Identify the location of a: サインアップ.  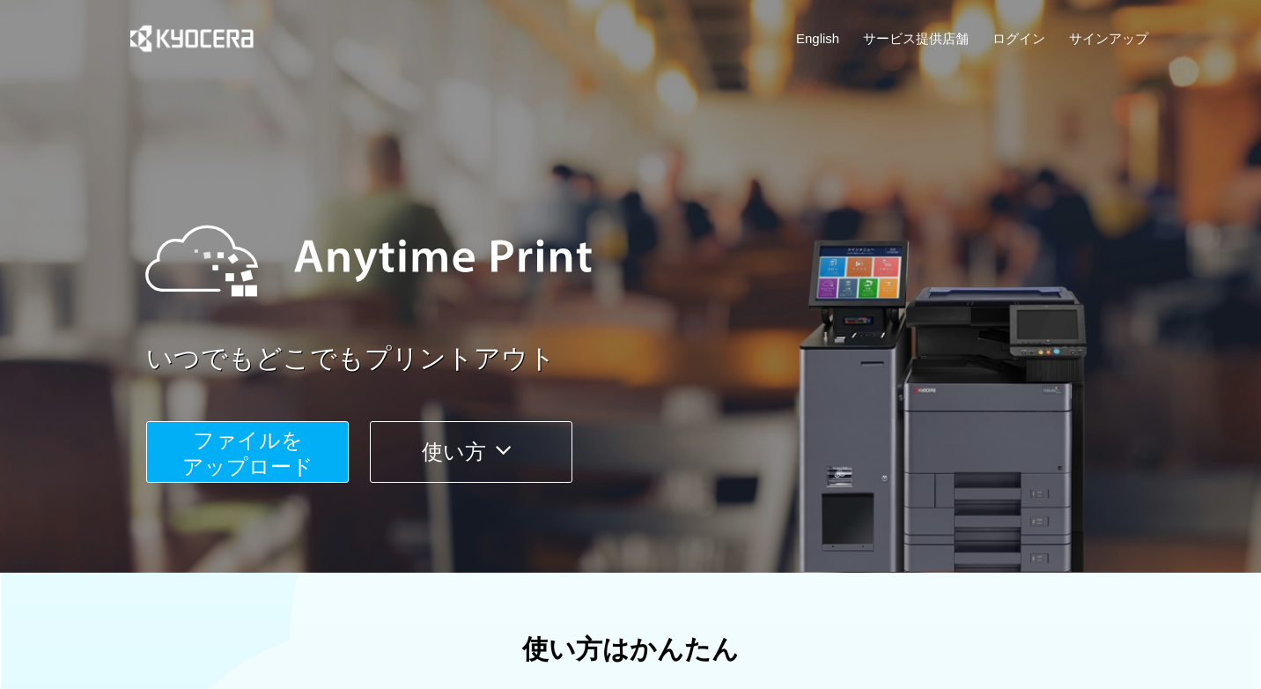
(1109, 38).